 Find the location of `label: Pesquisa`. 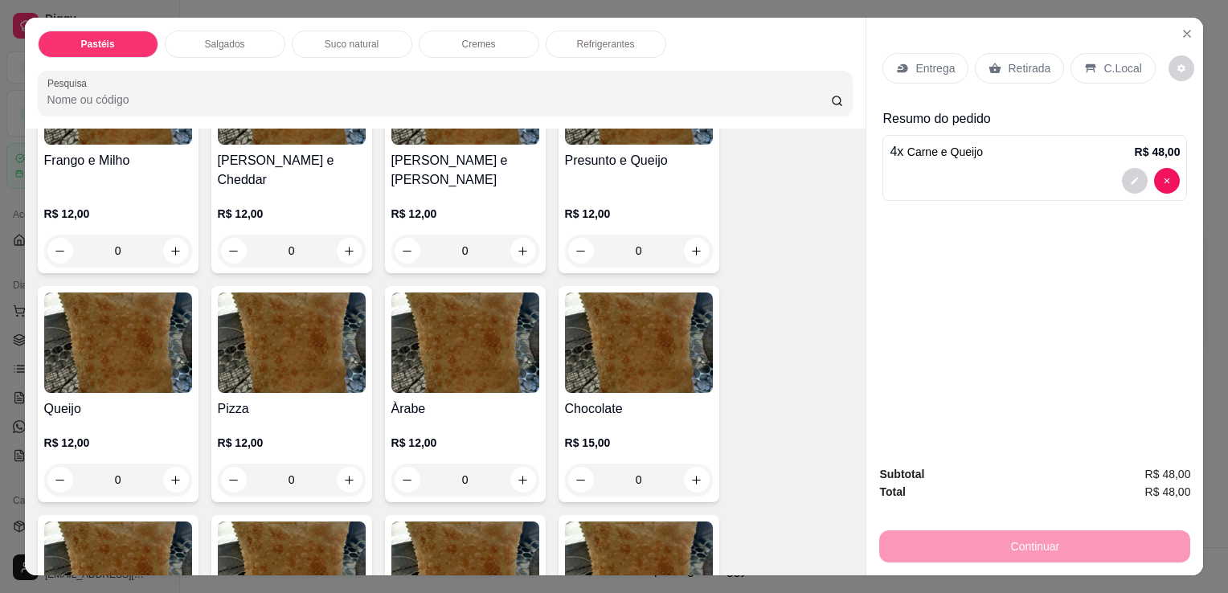

label: Pesquisa is located at coordinates (70, 83).